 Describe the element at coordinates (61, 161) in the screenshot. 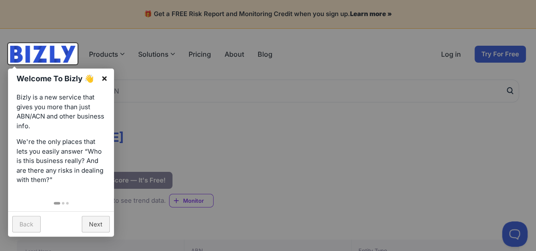

I see `p: We're the only places that lets you easily answer “Who is this business really? And are there any...` at that location.